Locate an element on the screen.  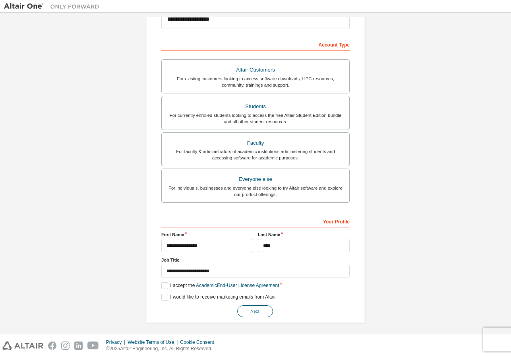
div: For currently enrolled students looking to access the free Altair Student Edition bundle and all ... is located at coordinates (256, 118).